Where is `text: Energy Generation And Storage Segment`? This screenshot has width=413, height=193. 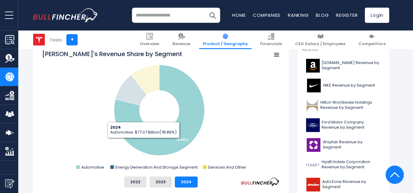
text: Energy Generation And Storage Segment is located at coordinates (157, 167).